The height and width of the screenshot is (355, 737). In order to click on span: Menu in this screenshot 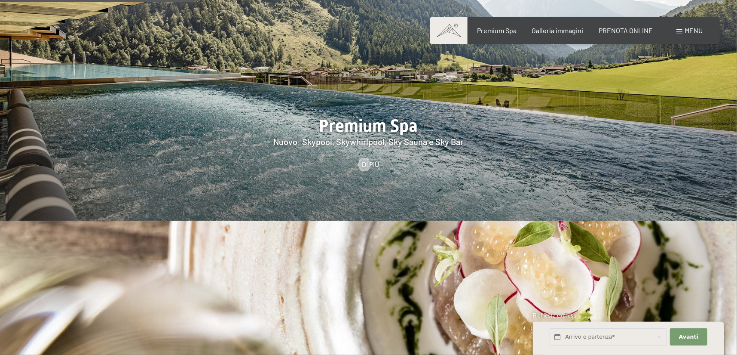, I will do `click(694, 30)`.